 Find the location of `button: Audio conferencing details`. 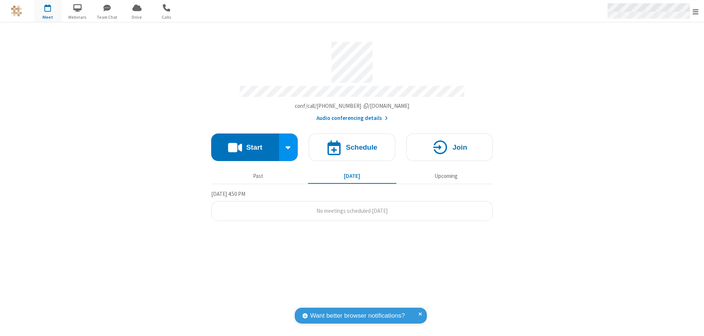

button: Audio conferencing details is located at coordinates (352, 118).